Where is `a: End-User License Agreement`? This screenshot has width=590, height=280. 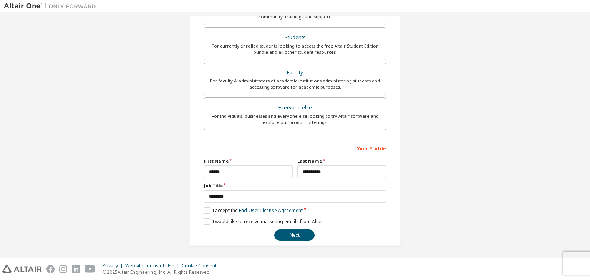
a: End-User License Agreement is located at coordinates (271, 211).